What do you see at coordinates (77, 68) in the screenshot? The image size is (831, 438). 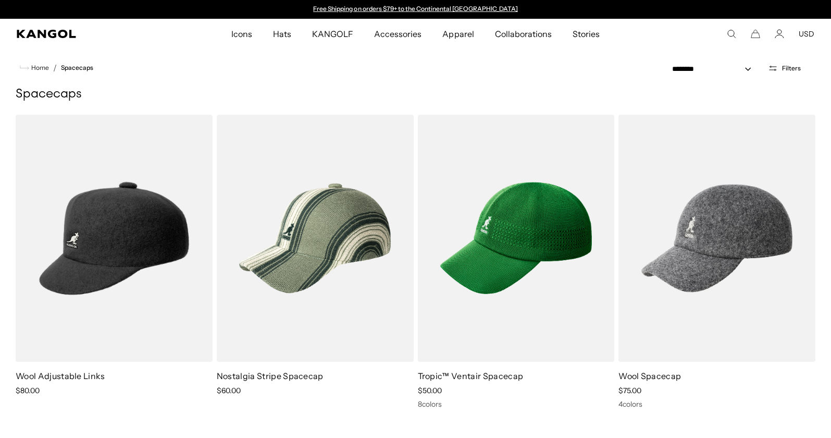 I see `a: Spacecaps` at bounding box center [77, 68].